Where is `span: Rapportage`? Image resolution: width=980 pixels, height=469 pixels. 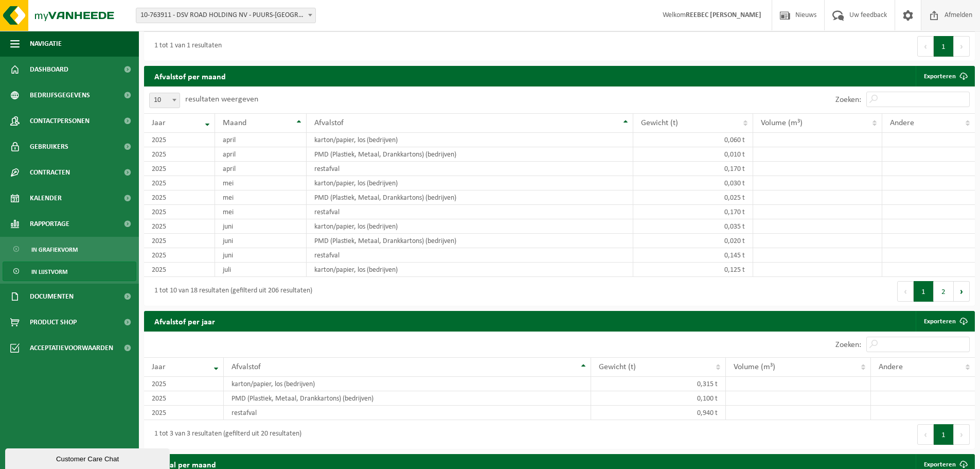 span: Rapportage is located at coordinates (49, 224).